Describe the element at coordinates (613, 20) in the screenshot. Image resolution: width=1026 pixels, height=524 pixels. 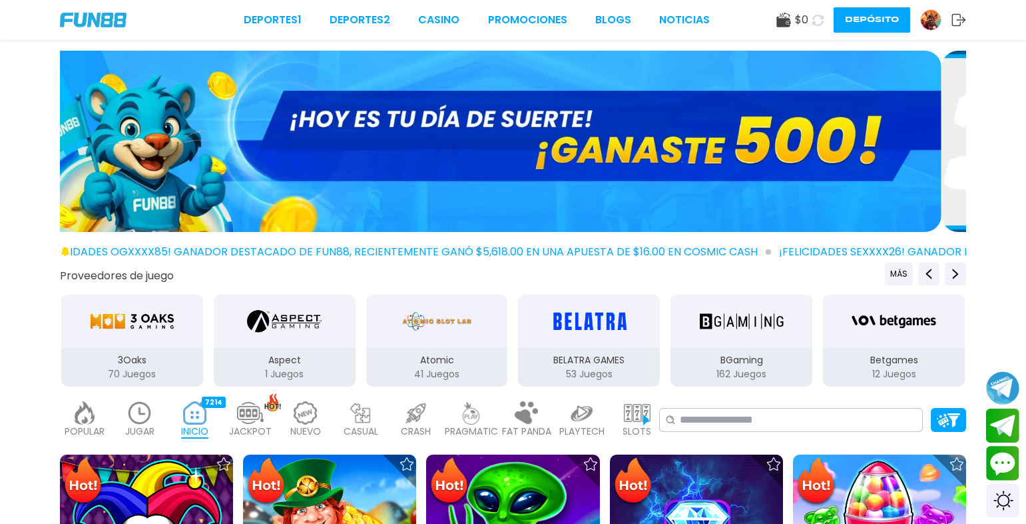
I see `a: BLOGS` at that location.